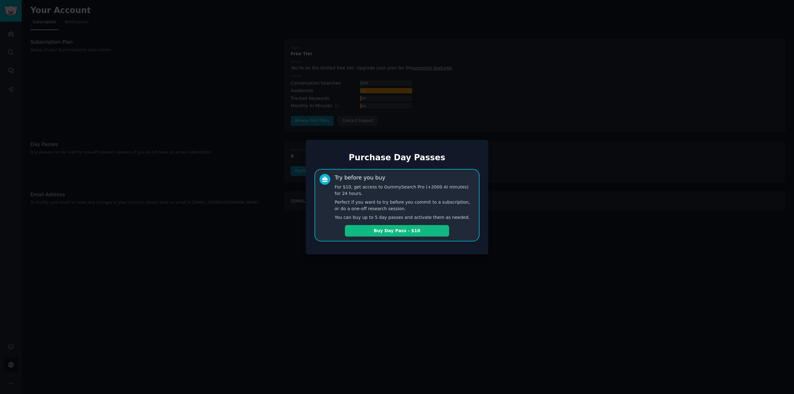 The height and width of the screenshot is (394, 794). Describe the element at coordinates (397, 158) in the screenshot. I see `h1: Purchase Day Passes` at that location.